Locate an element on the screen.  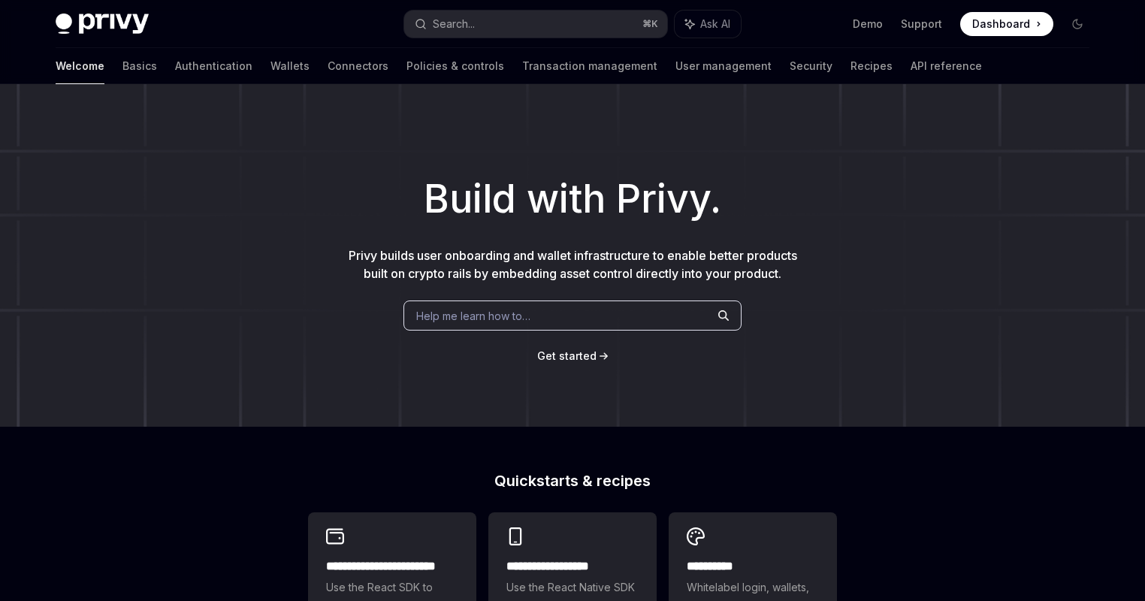
button: Search...⌘K is located at coordinates (536, 24).